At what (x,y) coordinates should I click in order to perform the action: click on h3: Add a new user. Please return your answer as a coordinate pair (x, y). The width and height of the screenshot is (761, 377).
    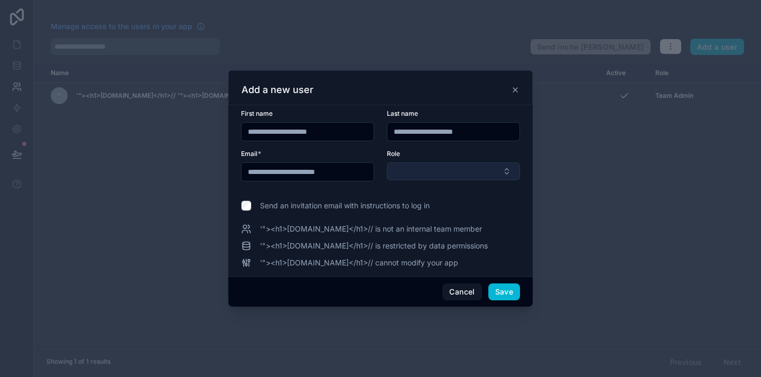
    Looking at the image, I should click on (277, 90).